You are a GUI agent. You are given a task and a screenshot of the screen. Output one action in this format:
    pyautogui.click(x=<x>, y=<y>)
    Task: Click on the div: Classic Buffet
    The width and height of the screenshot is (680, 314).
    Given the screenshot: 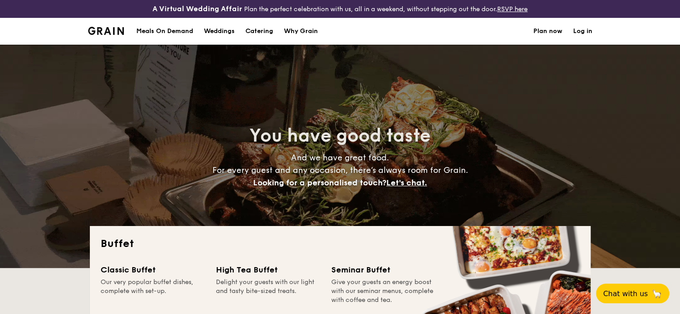 What is the action you would take?
    pyautogui.click(x=153, y=270)
    